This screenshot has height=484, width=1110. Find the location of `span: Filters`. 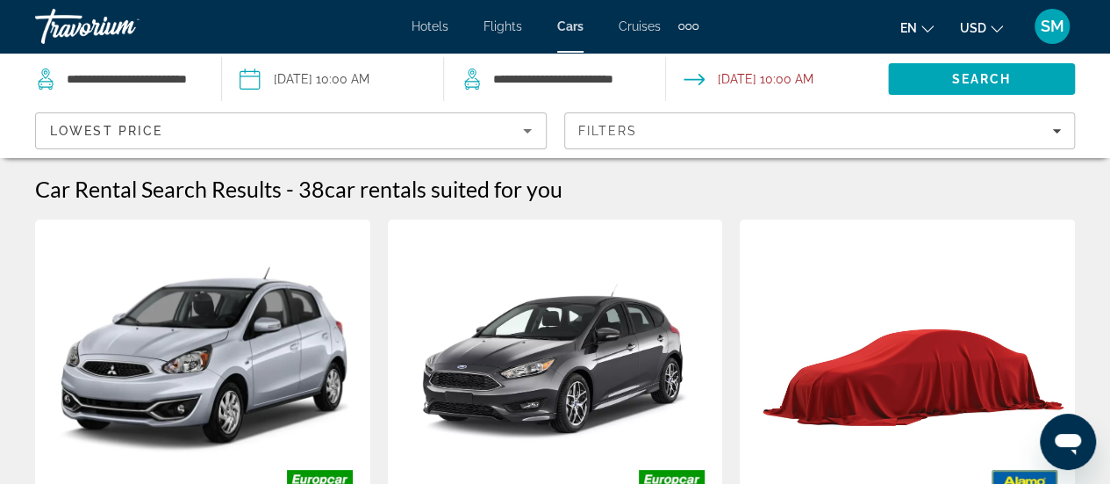

span: Filters is located at coordinates (608, 131).